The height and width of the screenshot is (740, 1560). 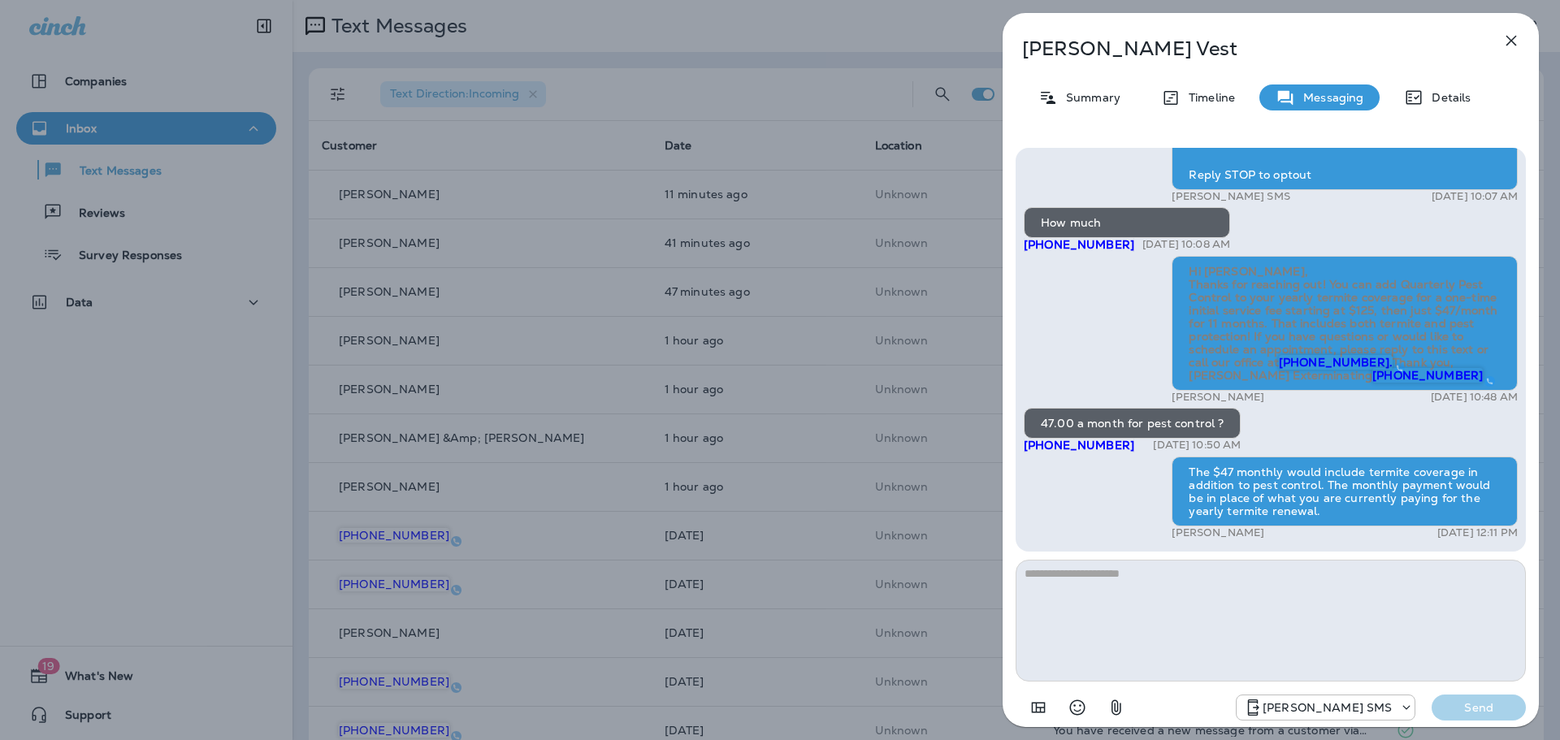 I want to click on p: Timeline, so click(x=1207, y=97).